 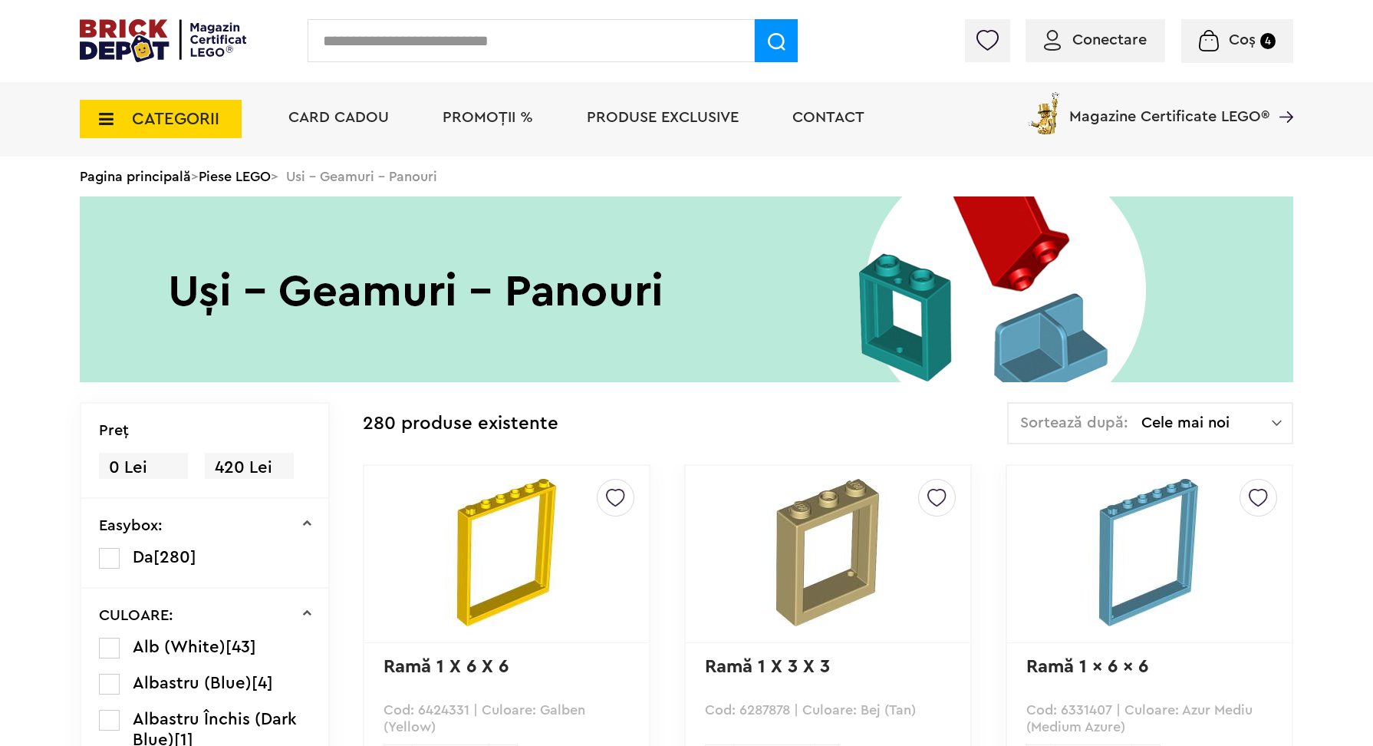 I want to click on a: Contact, so click(x=828, y=117).